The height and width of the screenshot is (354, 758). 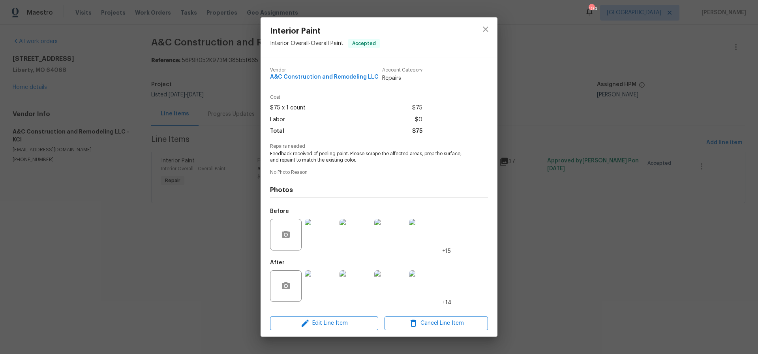 I want to click on span: Cancel Line Item, so click(x=436, y=323).